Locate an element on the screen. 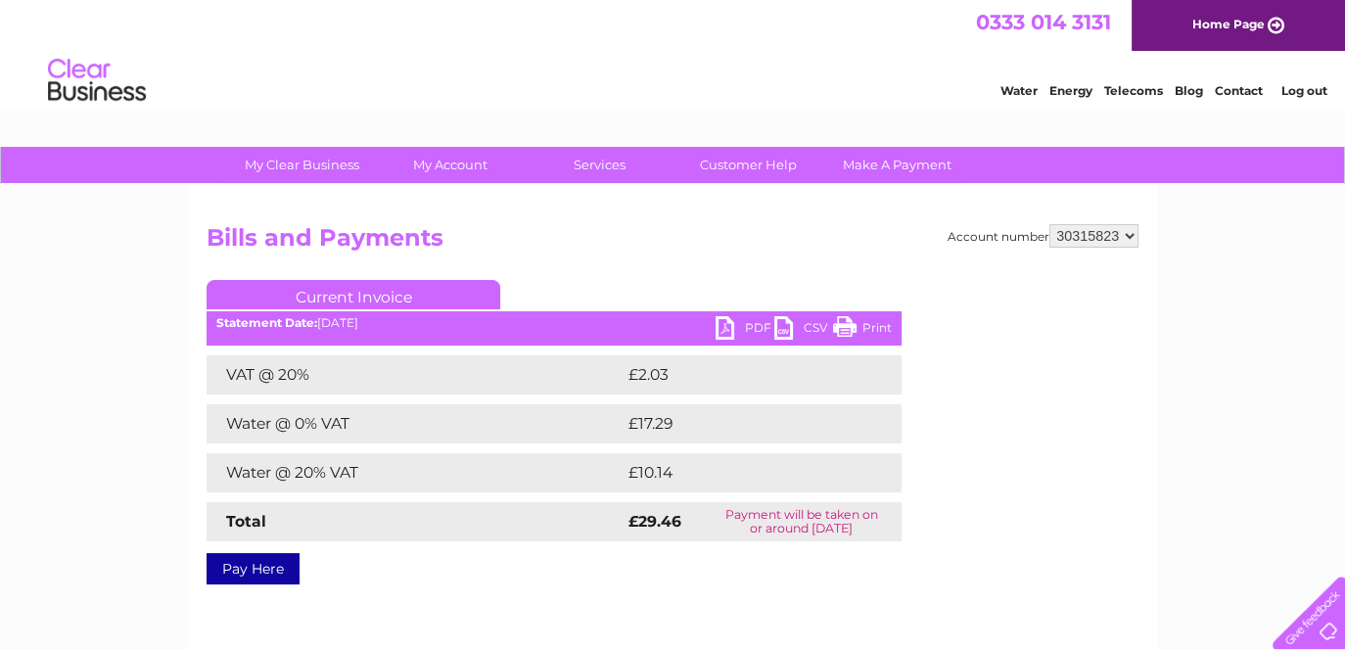 The height and width of the screenshot is (650, 1345). a: Print is located at coordinates (863, 330).